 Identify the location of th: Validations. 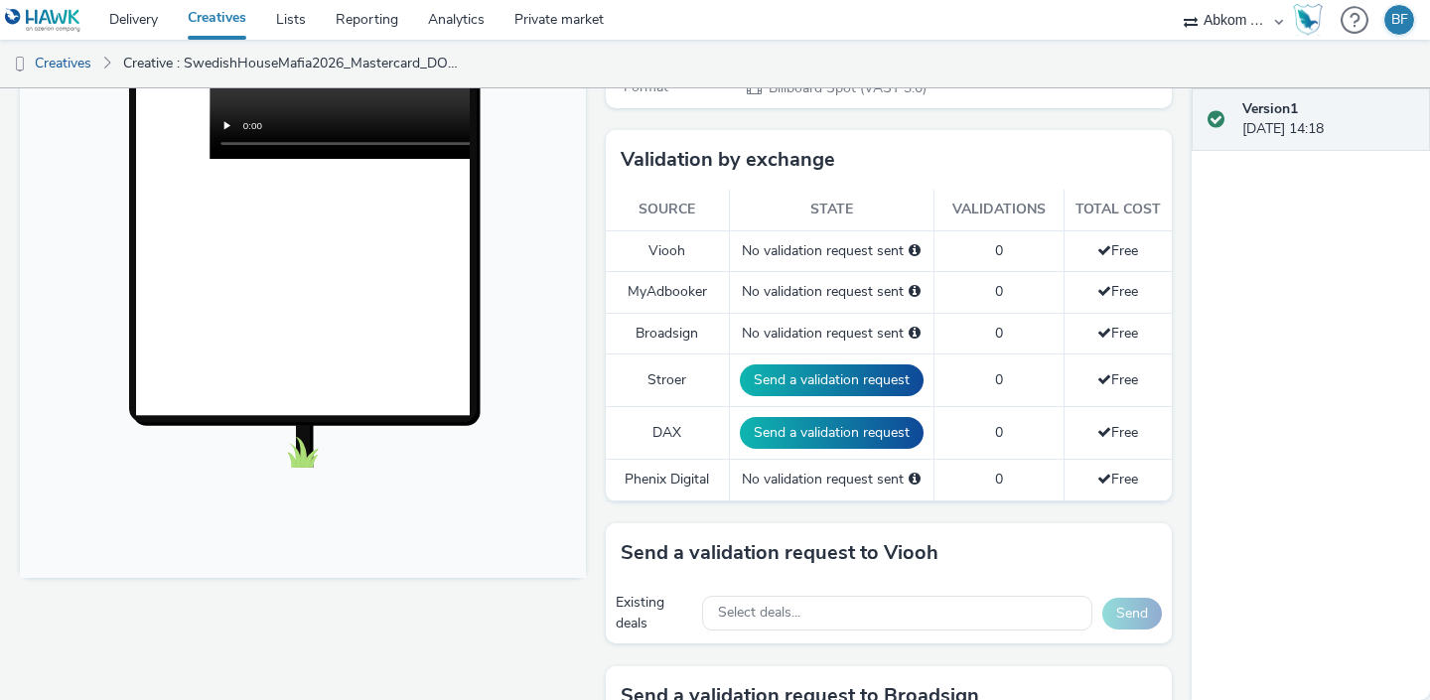
(998, 210).